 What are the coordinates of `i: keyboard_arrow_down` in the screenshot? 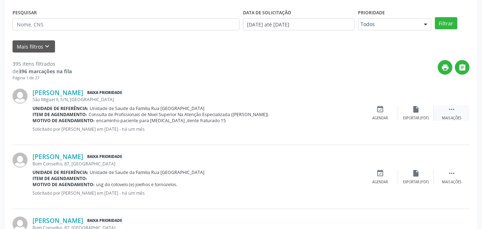 It's located at (47, 46).